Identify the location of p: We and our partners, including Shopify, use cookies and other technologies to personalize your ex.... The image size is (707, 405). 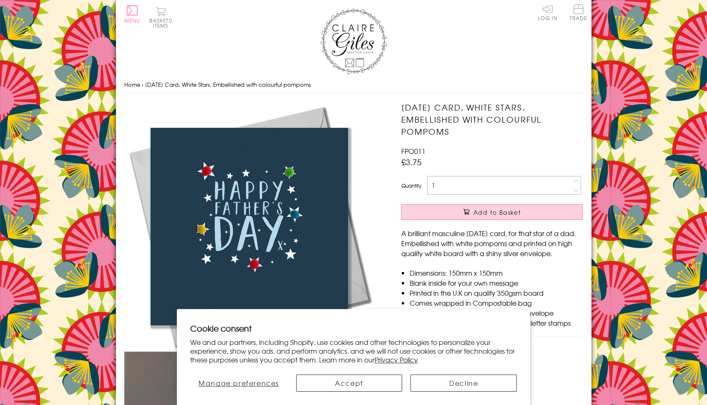
(354, 351).